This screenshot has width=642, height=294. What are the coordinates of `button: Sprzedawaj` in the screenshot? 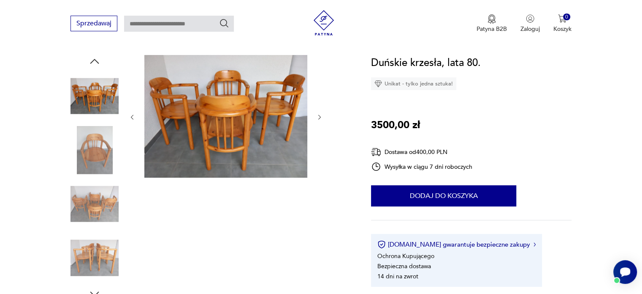 It's located at (94, 23).